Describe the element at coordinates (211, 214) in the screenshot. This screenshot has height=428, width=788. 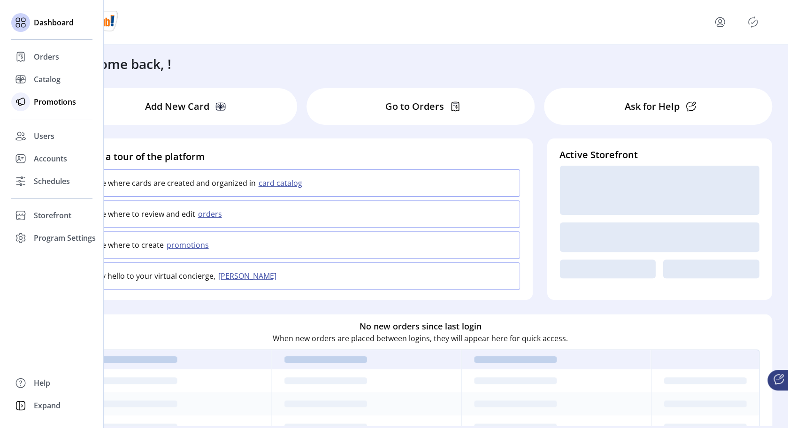
I see `button: orders` at that location.